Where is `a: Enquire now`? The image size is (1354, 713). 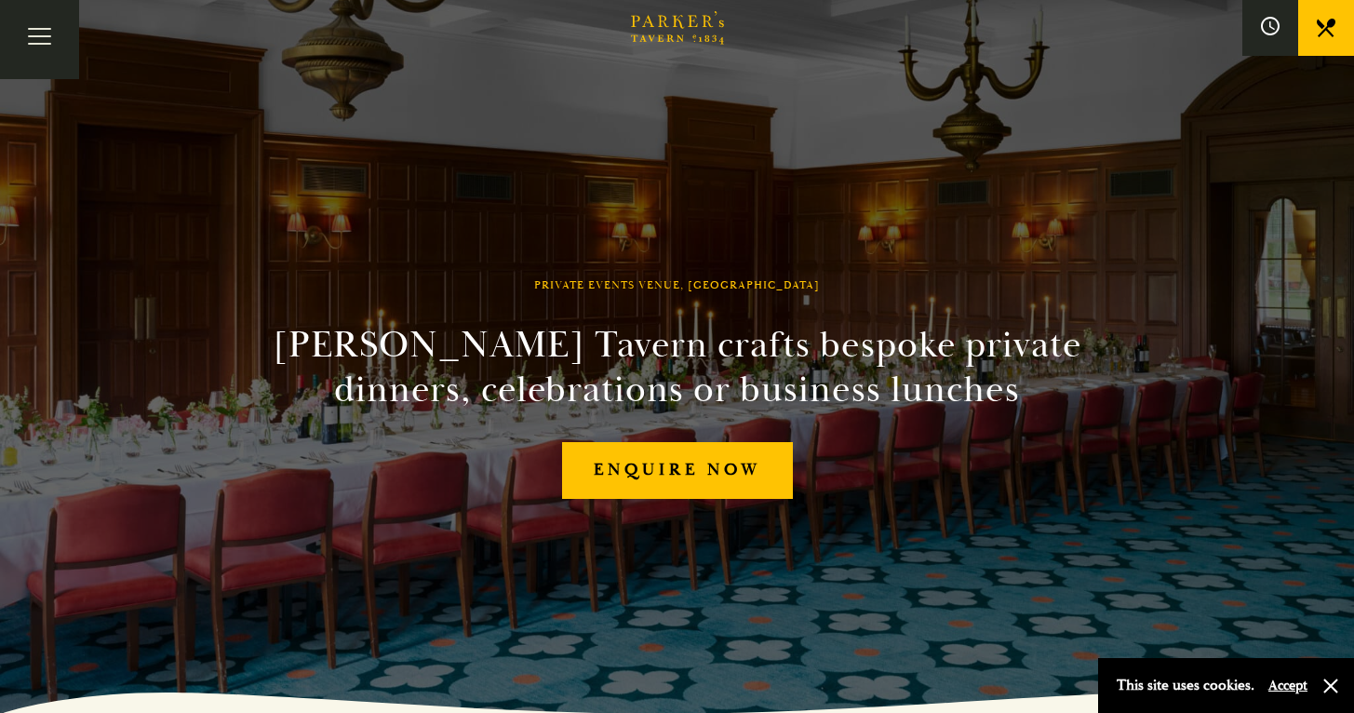 a: Enquire now is located at coordinates (677, 470).